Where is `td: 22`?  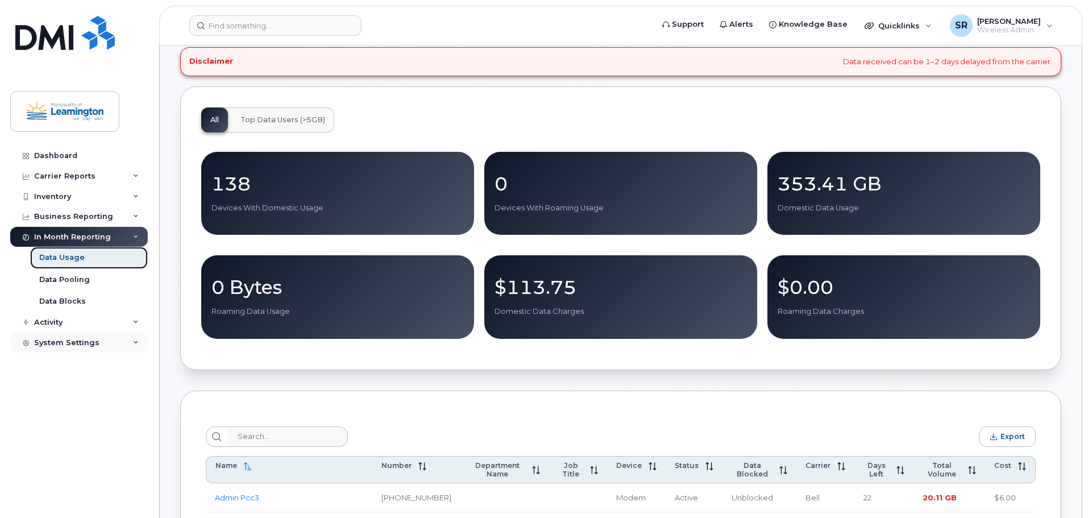 td: 22 is located at coordinates (884, 498).